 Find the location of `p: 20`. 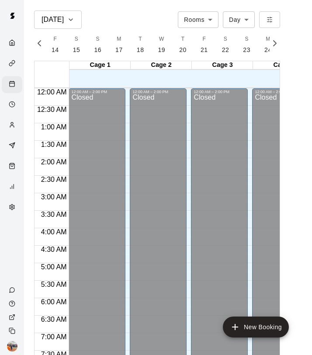

p: 20 is located at coordinates (183, 50).